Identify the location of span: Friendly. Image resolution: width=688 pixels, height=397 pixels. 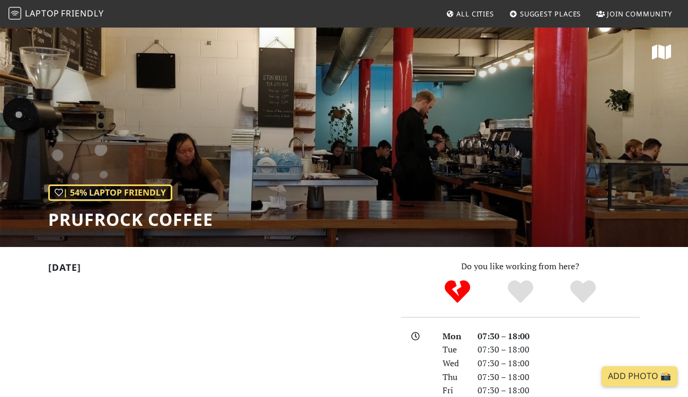
(82, 13).